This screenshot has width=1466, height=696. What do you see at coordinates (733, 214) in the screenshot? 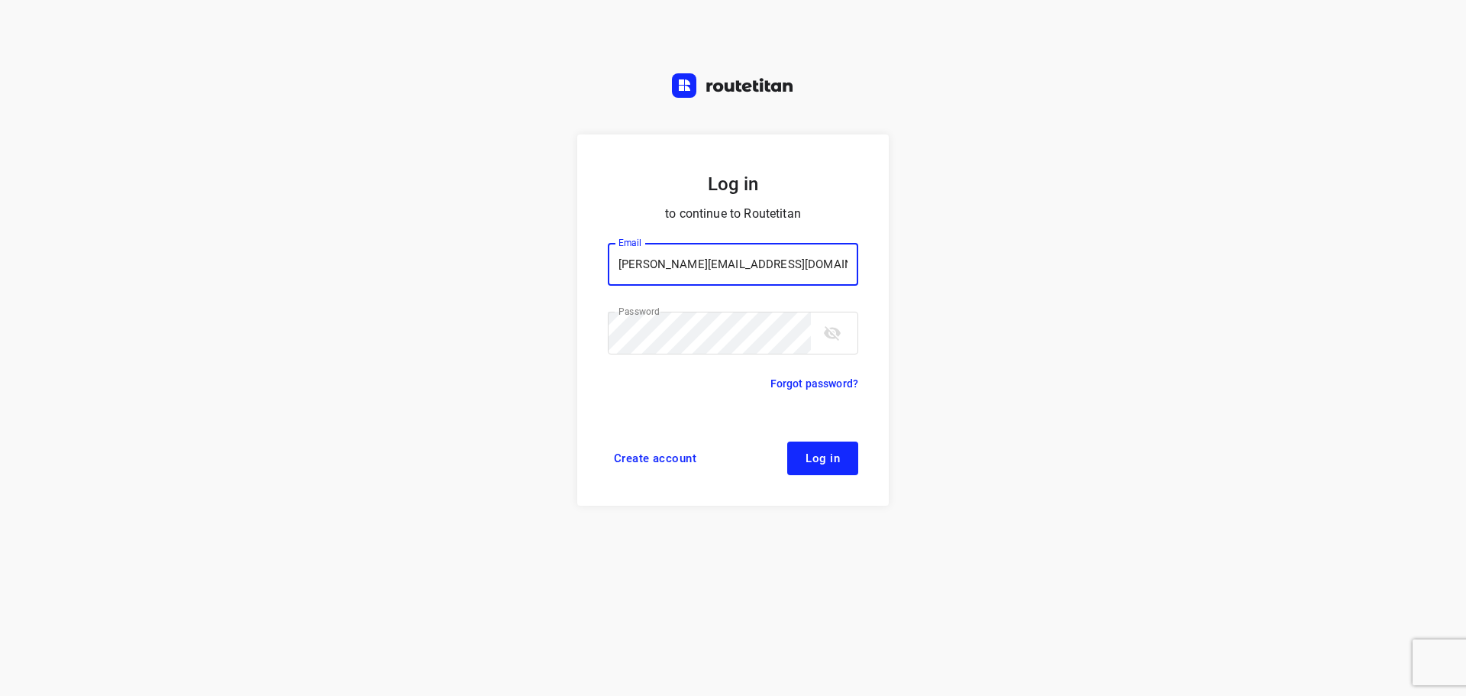
I see `p: to continue to Routetitan` at bounding box center [733, 214].